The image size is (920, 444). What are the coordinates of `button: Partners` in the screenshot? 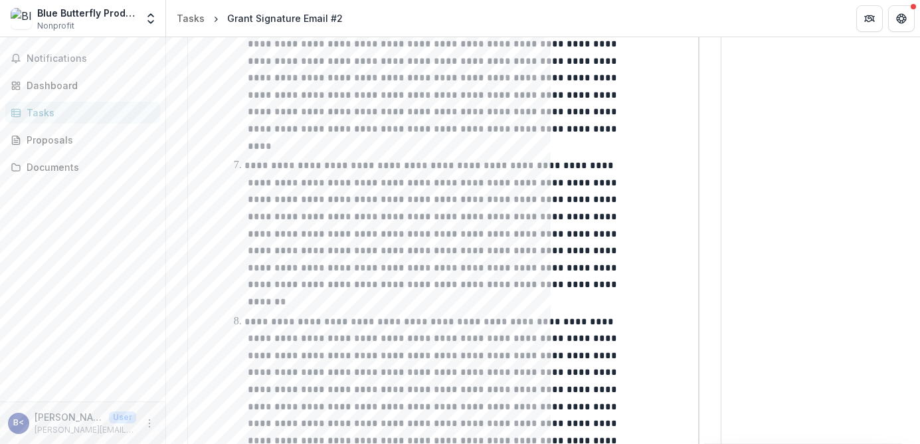 It's located at (870, 19).